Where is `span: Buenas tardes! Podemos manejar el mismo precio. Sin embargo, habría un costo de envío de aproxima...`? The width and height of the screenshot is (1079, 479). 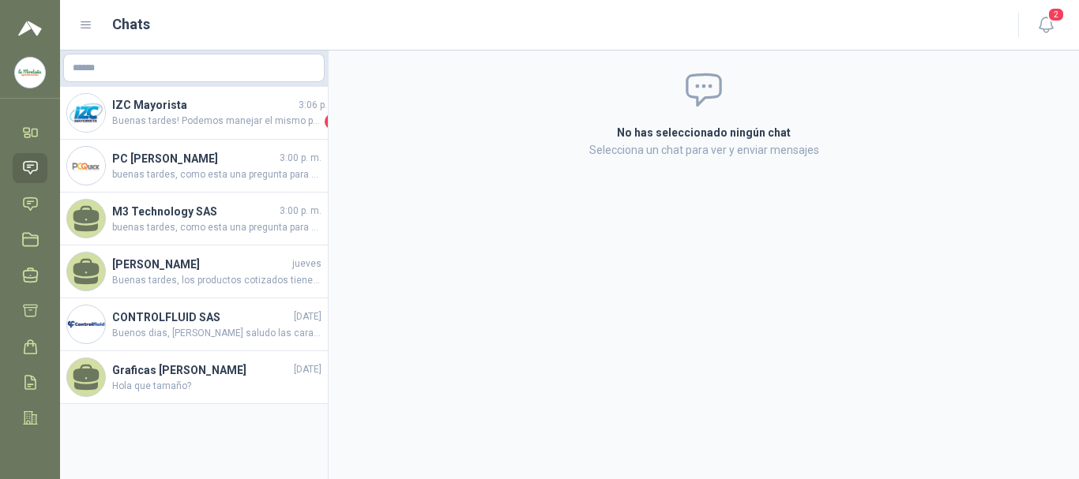
span: Buenas tardes! Podemos manejar el mismo precio. Sin embargo, habría un costo de envío de aproxima... is located at coordinates (216, 122).